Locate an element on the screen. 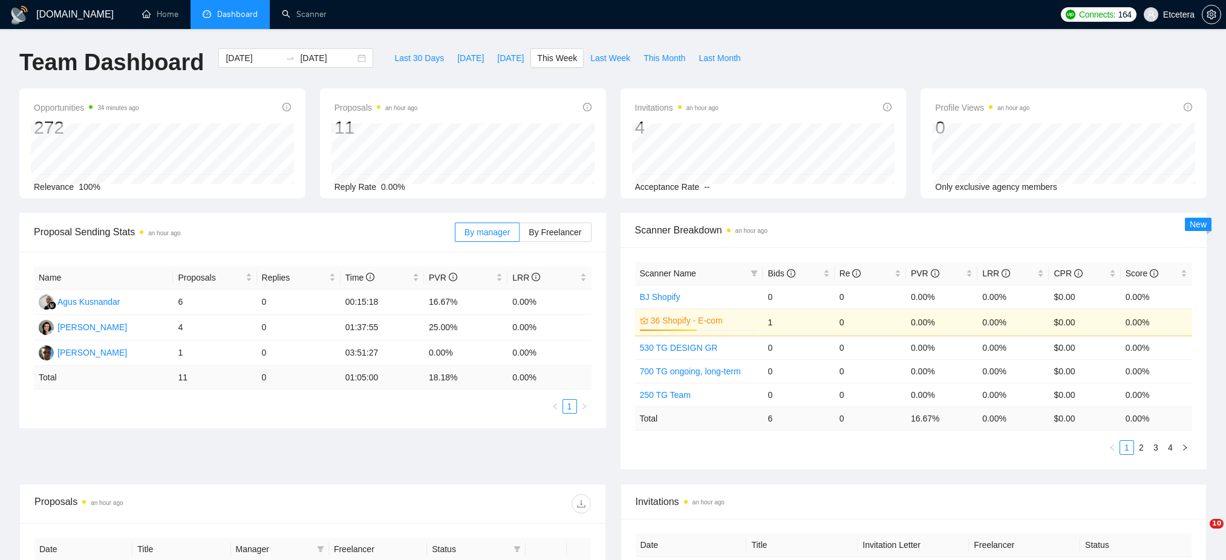 The image size is (1226, 560). span: New is located at coordinates (1198, 224).